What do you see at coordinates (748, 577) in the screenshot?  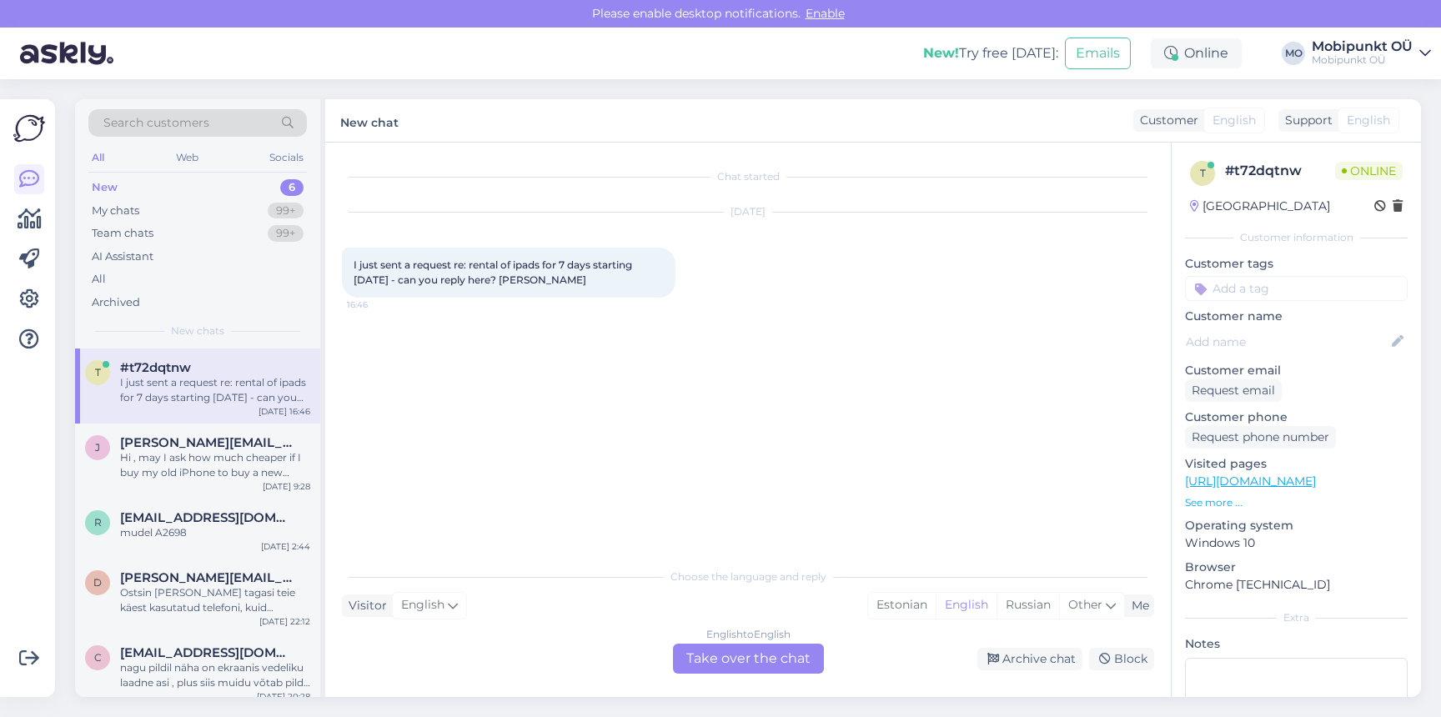 I see `div: Choose the language and reply` at bounding box center [748, 577].